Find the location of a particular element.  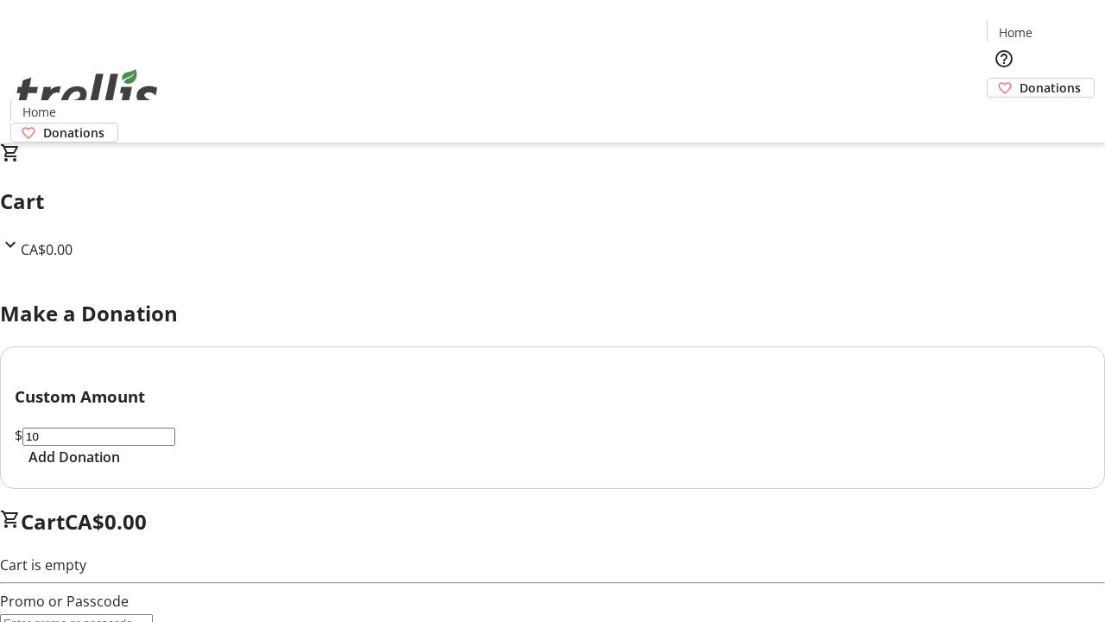

input: Donation Amount is located at coordinates (98, 436).